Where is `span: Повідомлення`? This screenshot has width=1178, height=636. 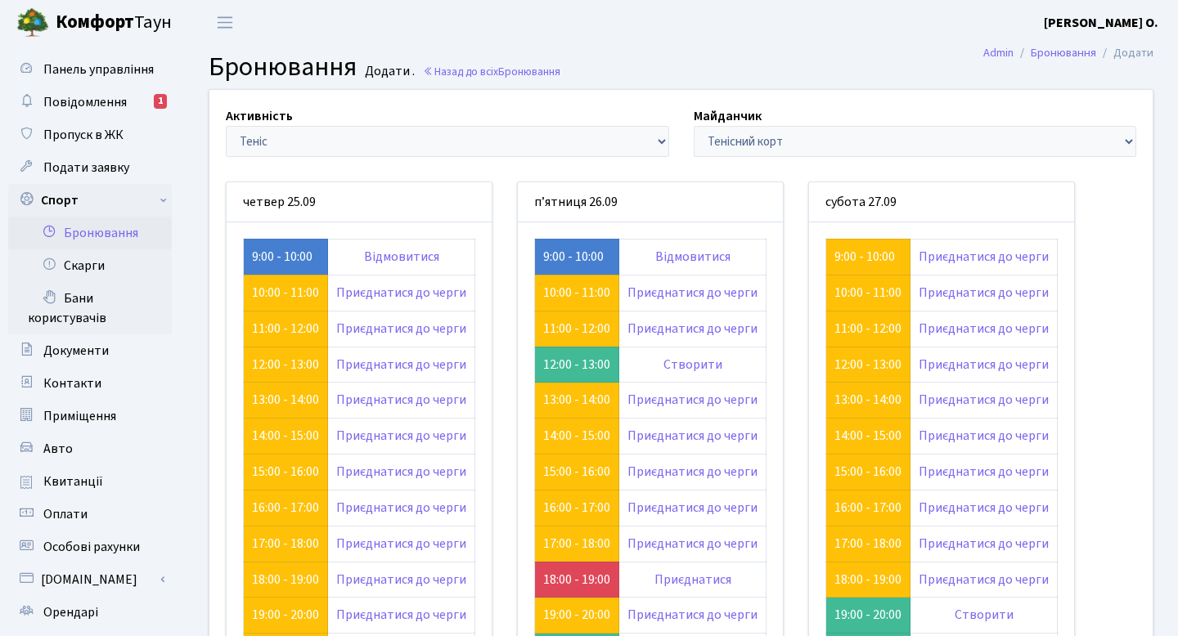
span: Повідомлення is located at coordinates (85, 102).